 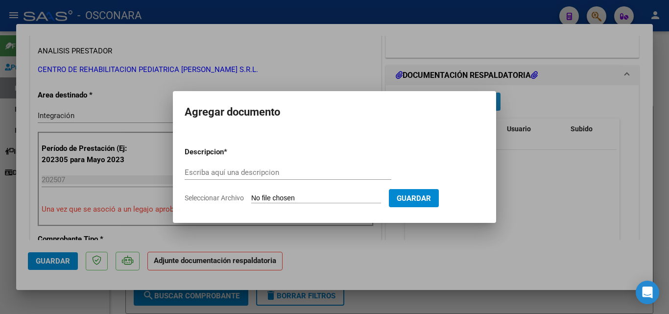 What do you see at coordinates (647, 292) in the screenshot?
I see `div: Open Intercom Messenger` at bounding box center [647, 292].